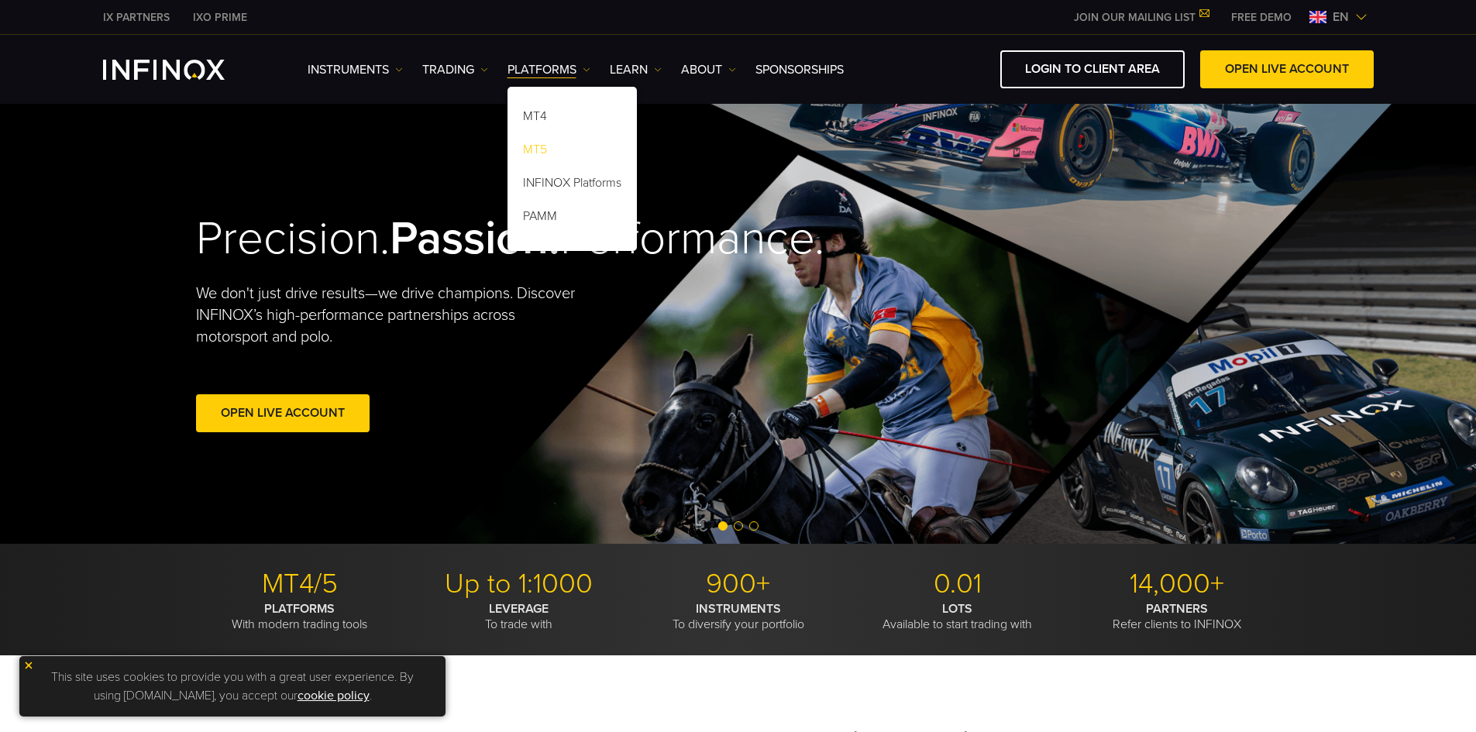  Describe the element at coordinates (549, 70) in the screenshot. I see `a: PLATFORMS` at that location.